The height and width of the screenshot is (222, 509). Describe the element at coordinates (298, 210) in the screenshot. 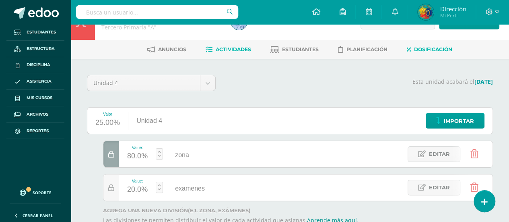

I see `label: Agrega una nueva división` at that location.